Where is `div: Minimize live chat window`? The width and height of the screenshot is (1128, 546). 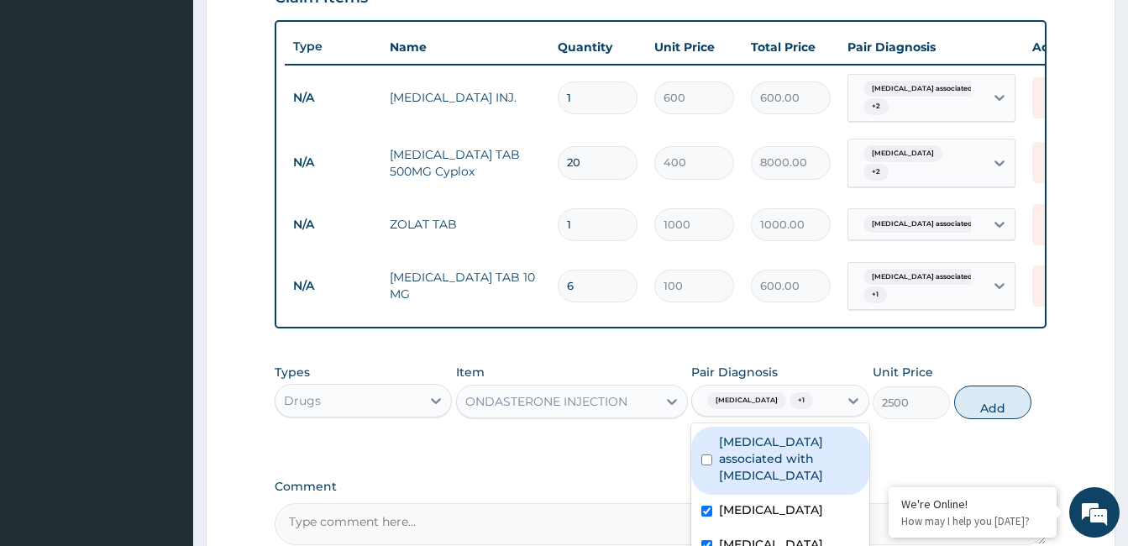 div: Minimize live chat window is located at coordinates (296, 29).